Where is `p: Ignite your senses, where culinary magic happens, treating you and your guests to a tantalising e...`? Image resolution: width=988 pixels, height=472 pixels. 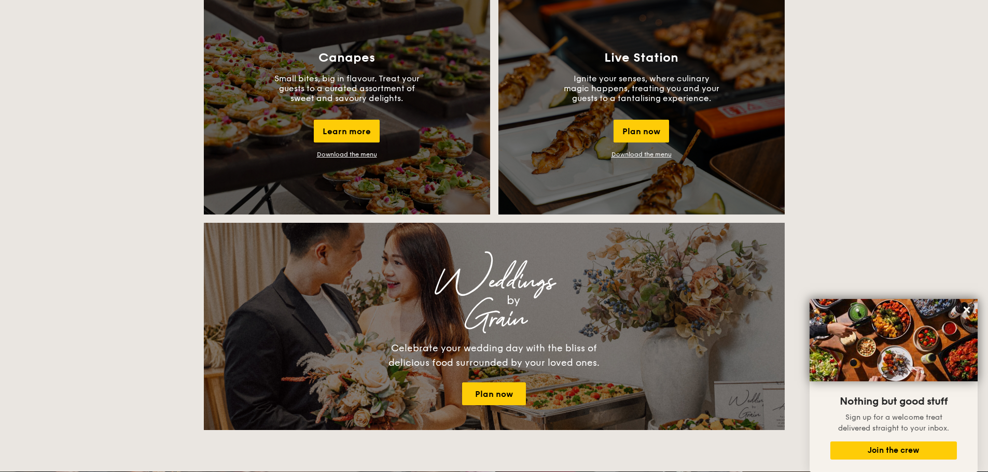
p: Ignite your senses, where culinary magic happens, treating you and your guests to a tantalising e... is located at coordinates (641, 88).